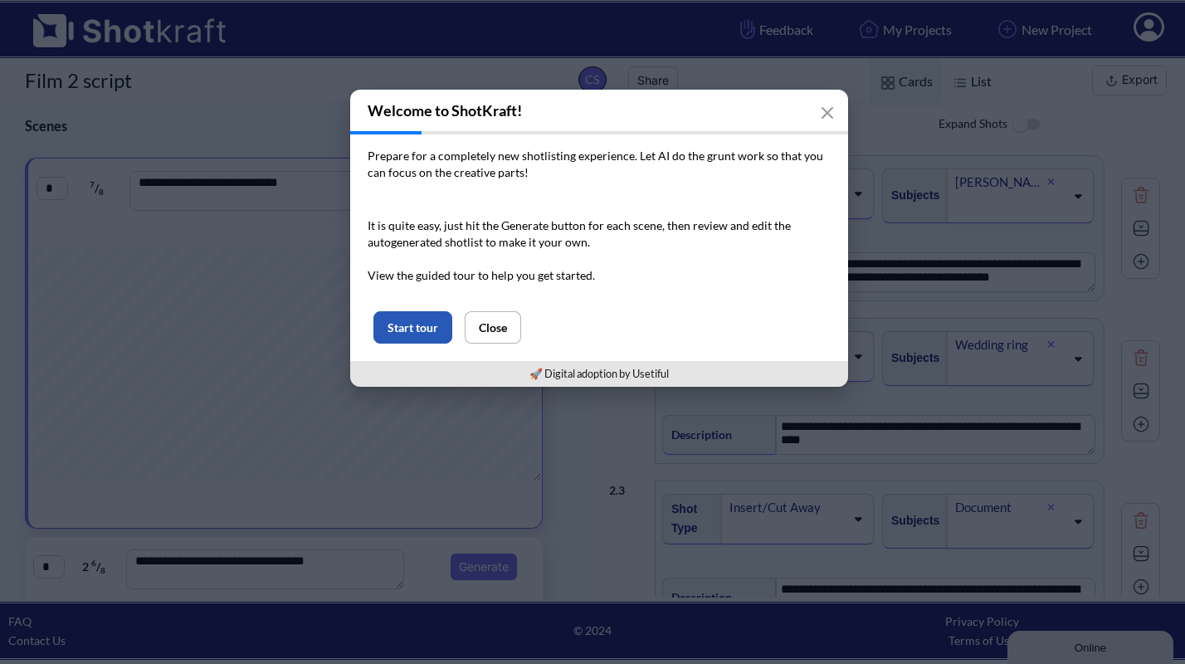  What do you see at coordinates (599, 251) in the screenshot?
I see `p: It is quite easy, just hit the Generate button for each scene, then review and edit the autogener...` at bounding box center [599, 251].